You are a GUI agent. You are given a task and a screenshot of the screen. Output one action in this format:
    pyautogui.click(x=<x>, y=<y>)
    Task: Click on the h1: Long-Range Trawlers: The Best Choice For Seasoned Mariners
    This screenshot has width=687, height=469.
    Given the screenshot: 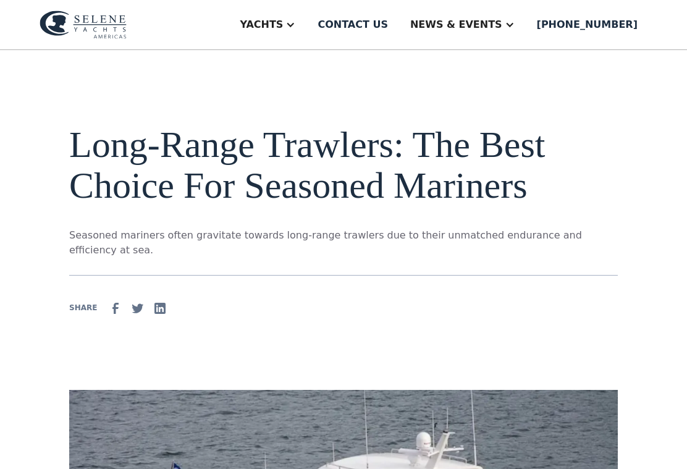 What is the action you would take?
    pyautogui.click(x=326, y=165)
    